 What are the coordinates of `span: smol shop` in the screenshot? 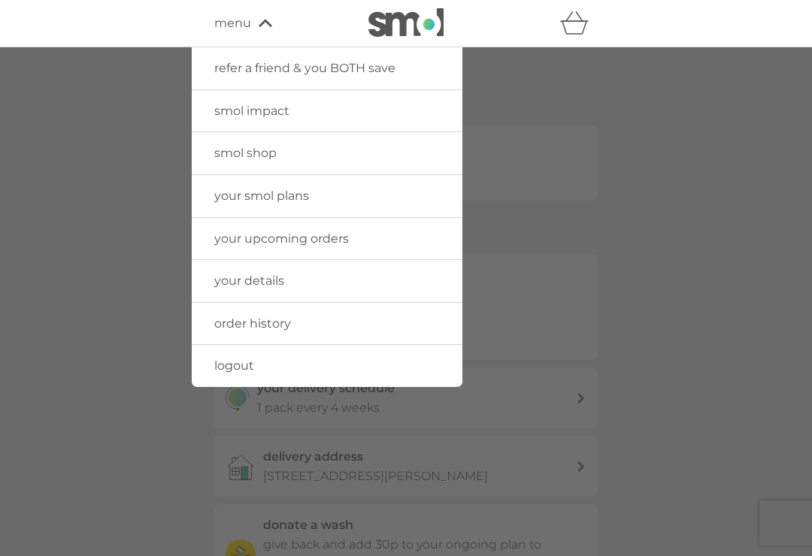 It's located at (245, 153).